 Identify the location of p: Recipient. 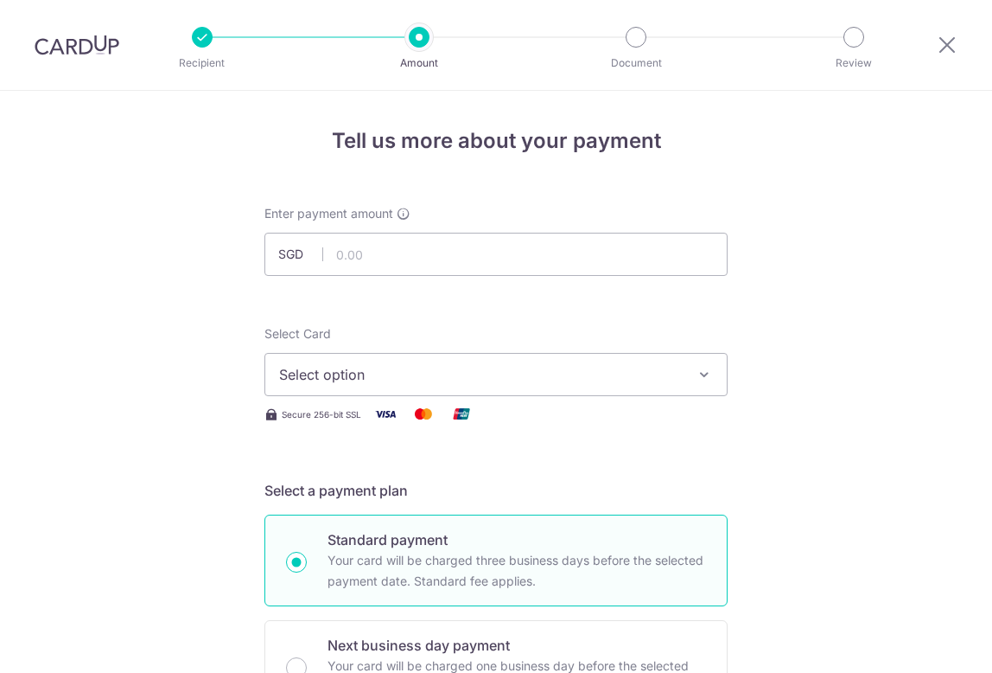
(202, 63).